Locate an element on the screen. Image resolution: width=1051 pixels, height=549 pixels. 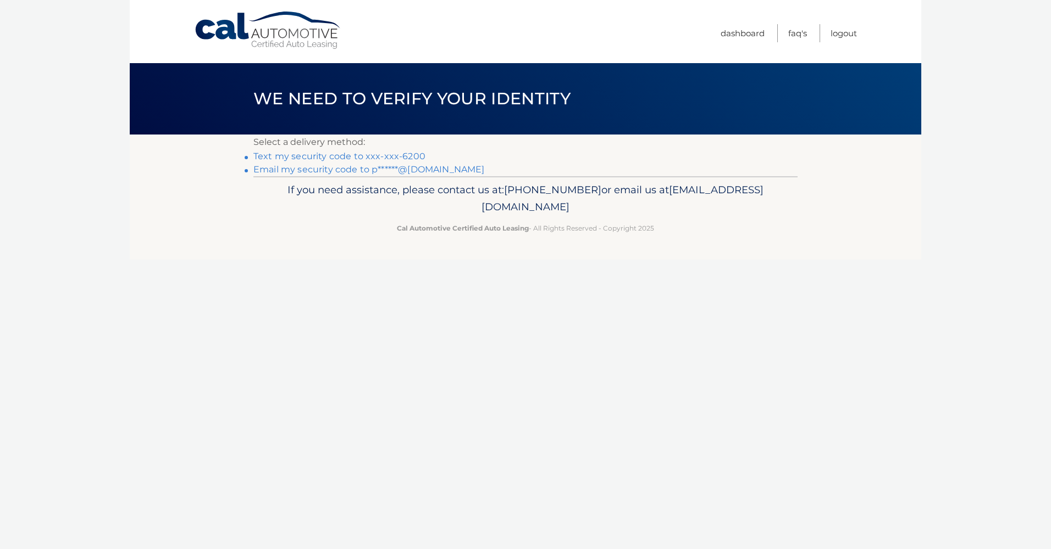
a: Logout is located at coordinates (843, 33).